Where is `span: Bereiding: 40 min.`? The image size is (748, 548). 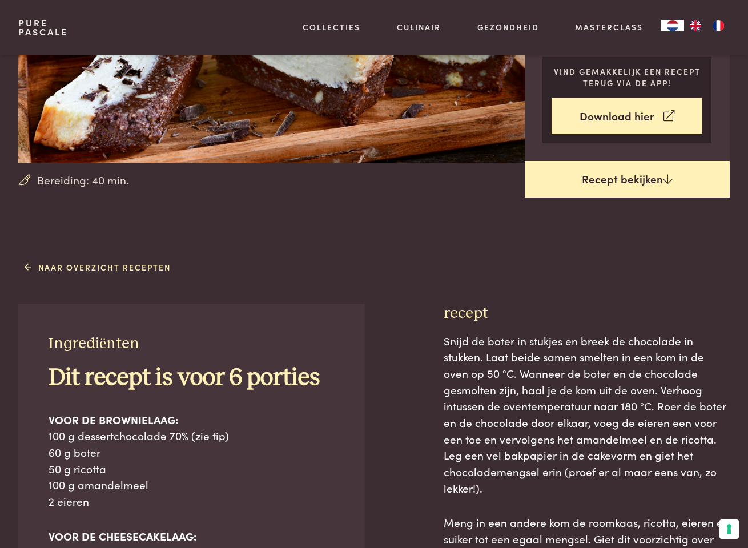 span: Bereiding: 40 min. is located at coordinates (83, 180).